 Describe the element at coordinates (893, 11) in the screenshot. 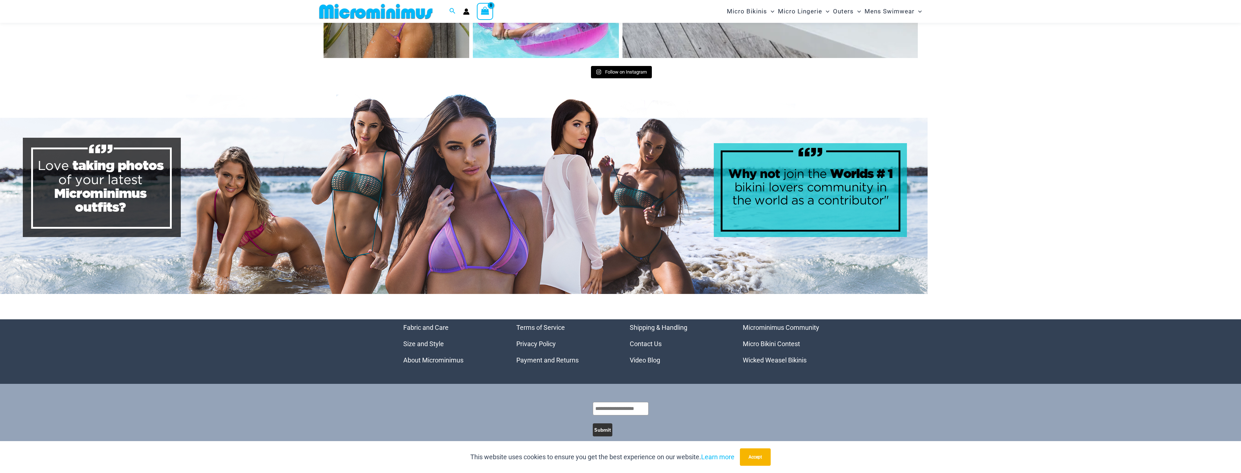

I see `a: Mens SwimwearMenu ToggleMenu Toggle` at that location.